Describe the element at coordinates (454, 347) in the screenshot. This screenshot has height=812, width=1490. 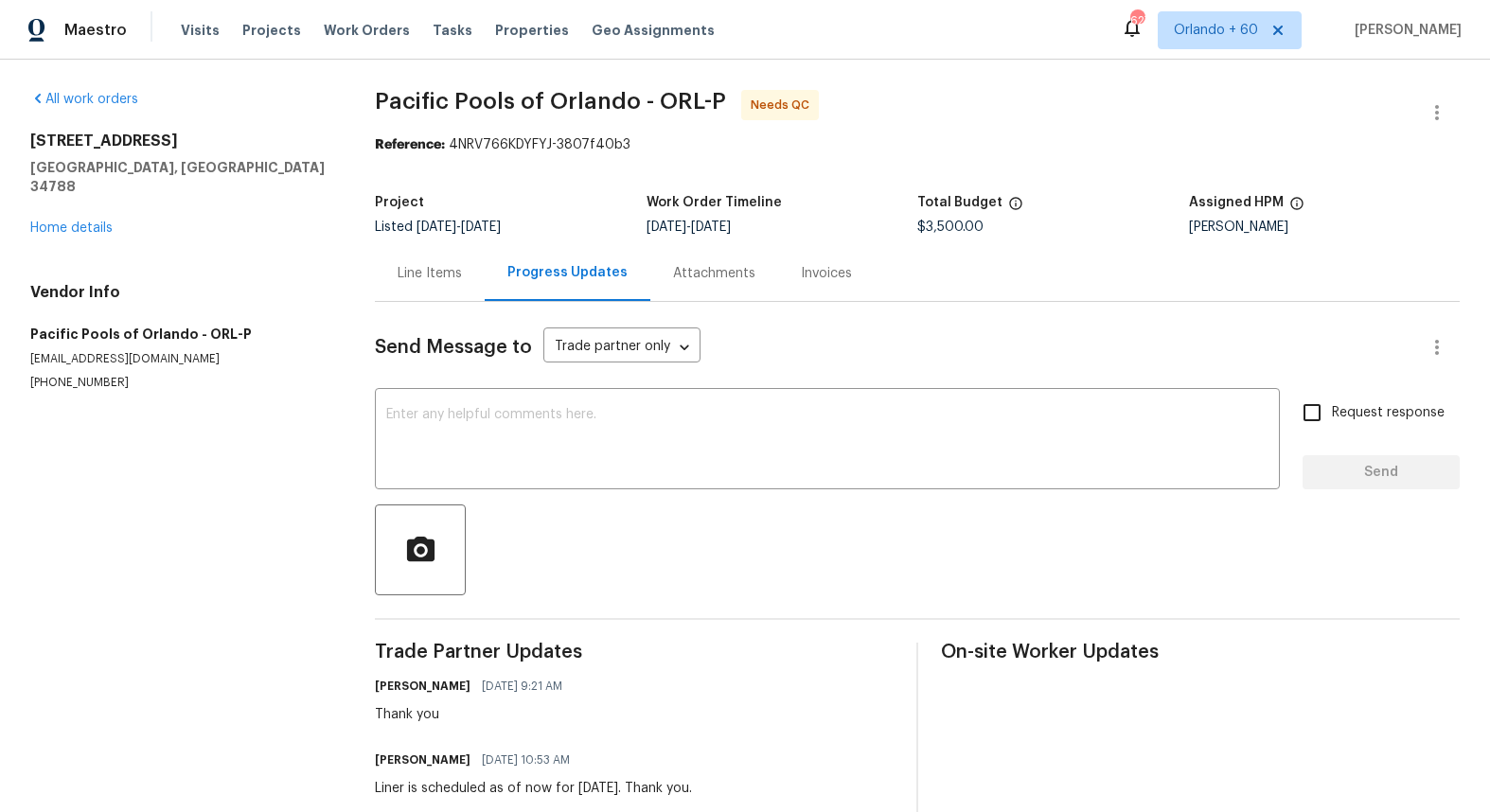
I see `span: Send Message to` at that location.